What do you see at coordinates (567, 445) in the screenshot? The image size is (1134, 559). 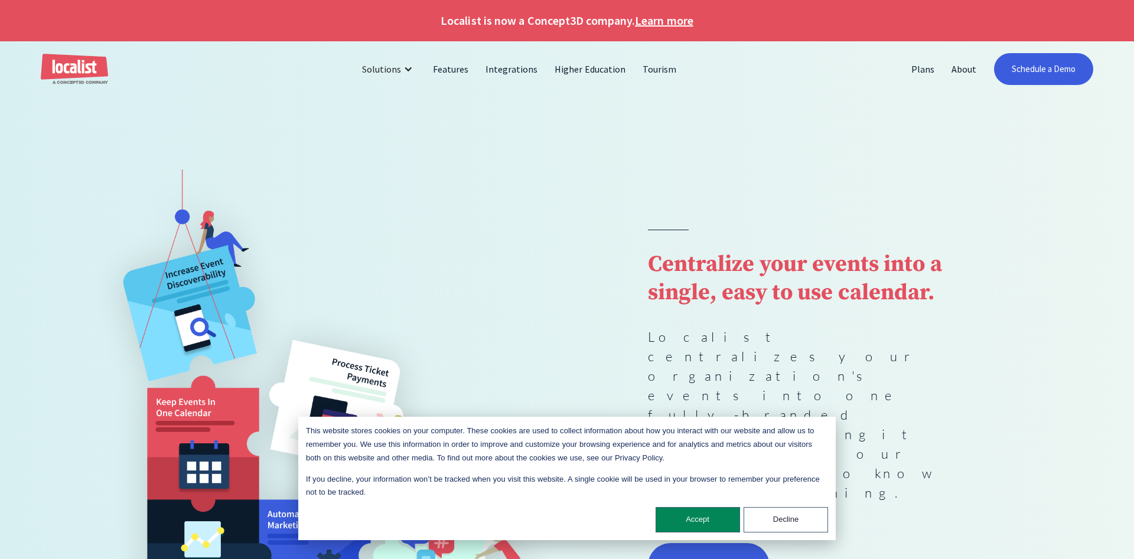 I see `p: This website stores cookies on your computer. These cookies are used to collect information about...` at bounding box center [567, 445].